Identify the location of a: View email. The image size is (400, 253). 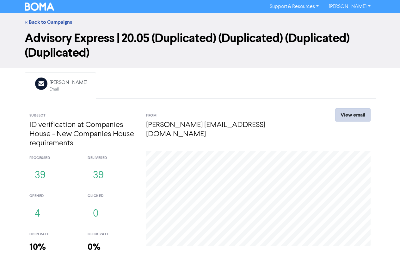
(353, 115).